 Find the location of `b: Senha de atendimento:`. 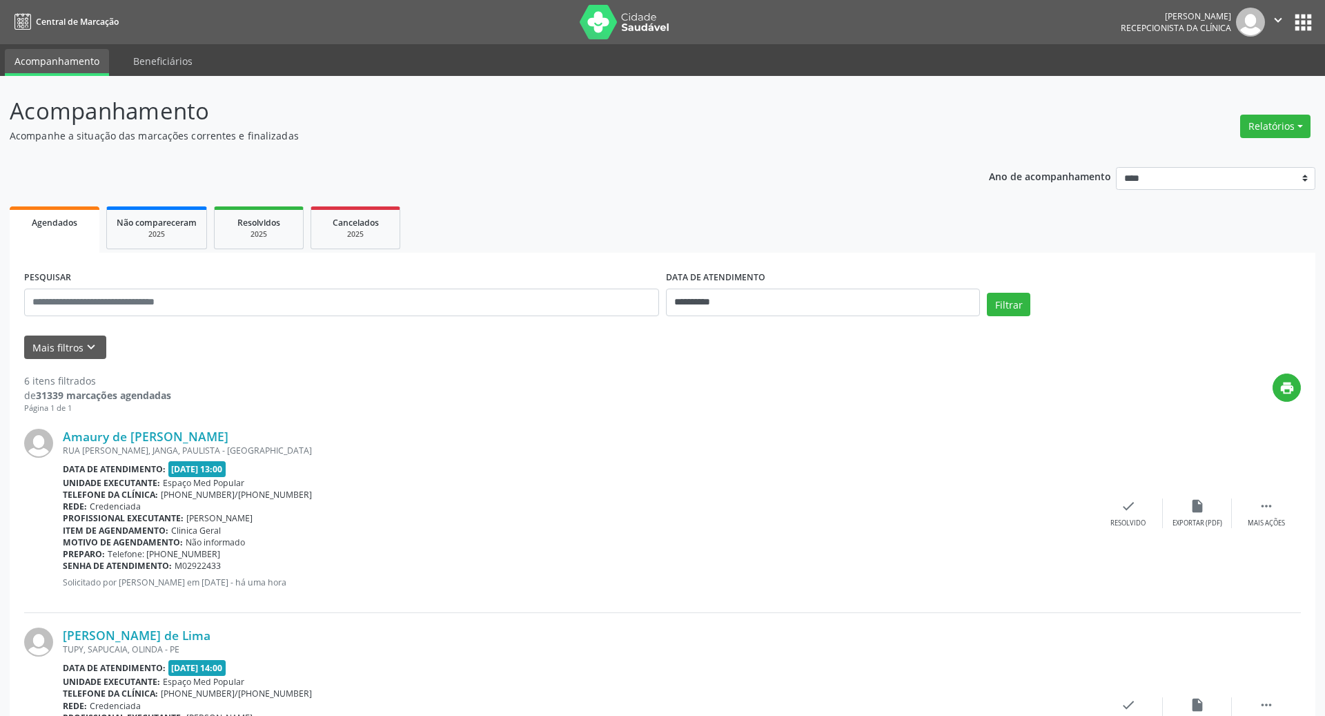

b: Senha de atendimento: is located at coordinates (117, 565).